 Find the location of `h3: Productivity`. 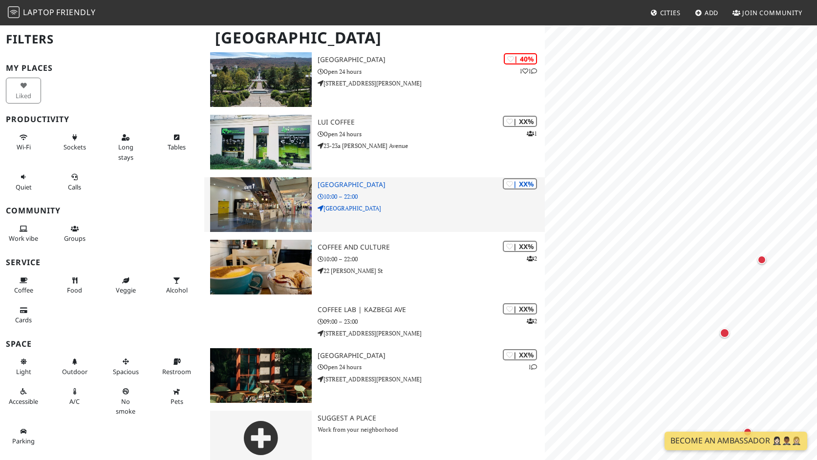

h3: Productivity is located at coordinates (102, 119).